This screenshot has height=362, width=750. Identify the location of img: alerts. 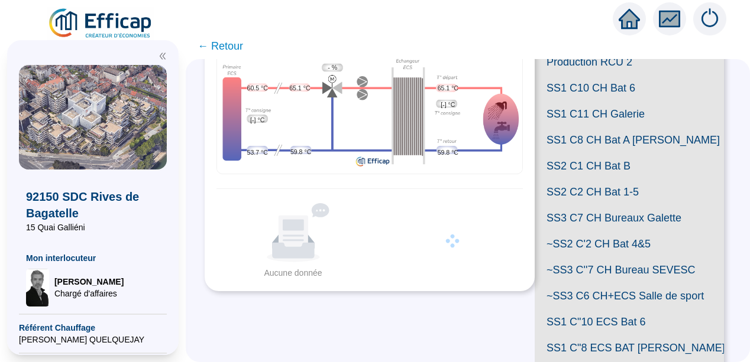
(710, 19).